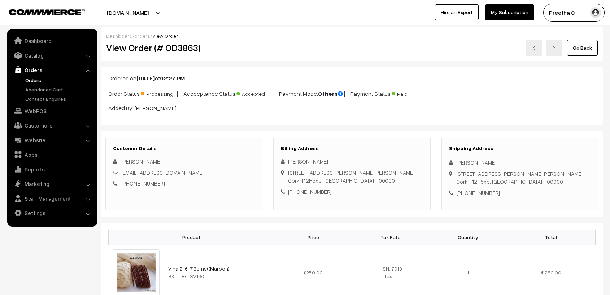 This screenshot has height=295, width=610. I want to click on a: Go Back, so click(582, 48).